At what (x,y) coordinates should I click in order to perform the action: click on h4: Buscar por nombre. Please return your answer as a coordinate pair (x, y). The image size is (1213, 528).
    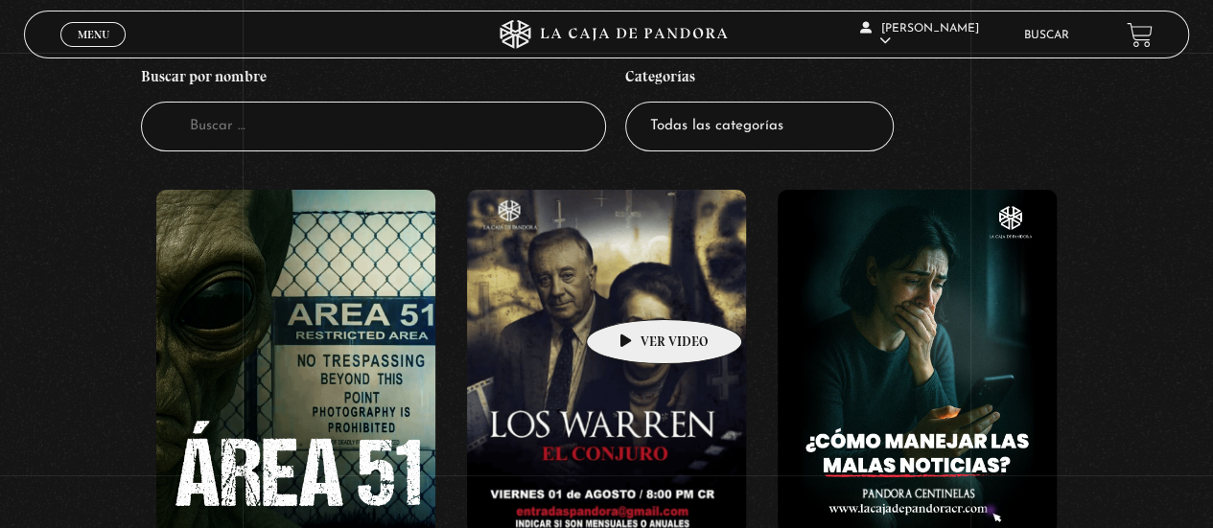
    Looking at the image, I should click on (374, 80).